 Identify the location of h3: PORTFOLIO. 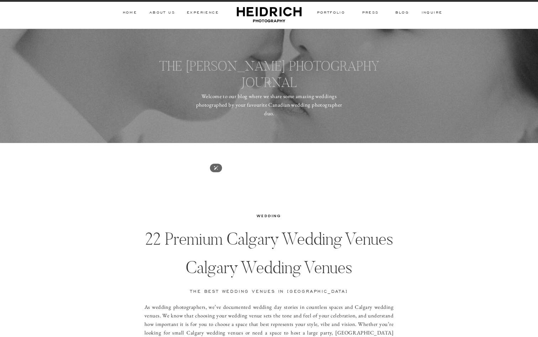
(331, 13).